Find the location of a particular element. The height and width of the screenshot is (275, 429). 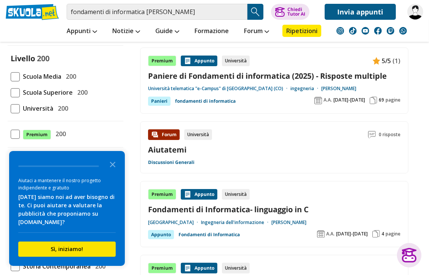

span: Premium is located at coordinates (37, 135).